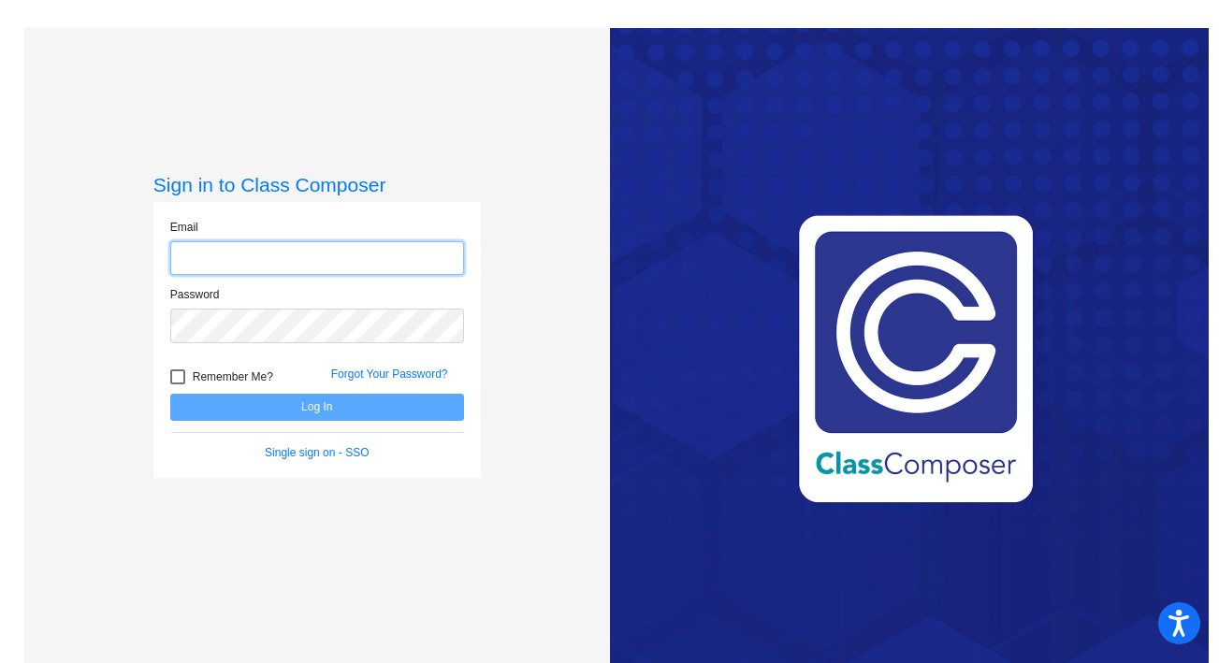 This screenshot has height=663, width=1219. I want to click on label: Password, so click(195, 295).